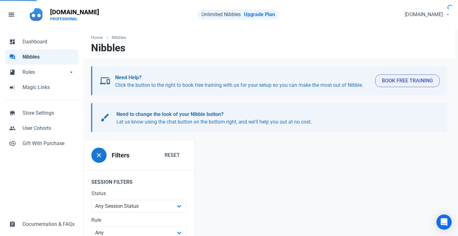 Image resolution: width=458 pixels, height=236 pixels. What do you see at coordinates (407, 81) in the screenshot?
I see `span: Book Free Training` at bounding box center [407, 81].